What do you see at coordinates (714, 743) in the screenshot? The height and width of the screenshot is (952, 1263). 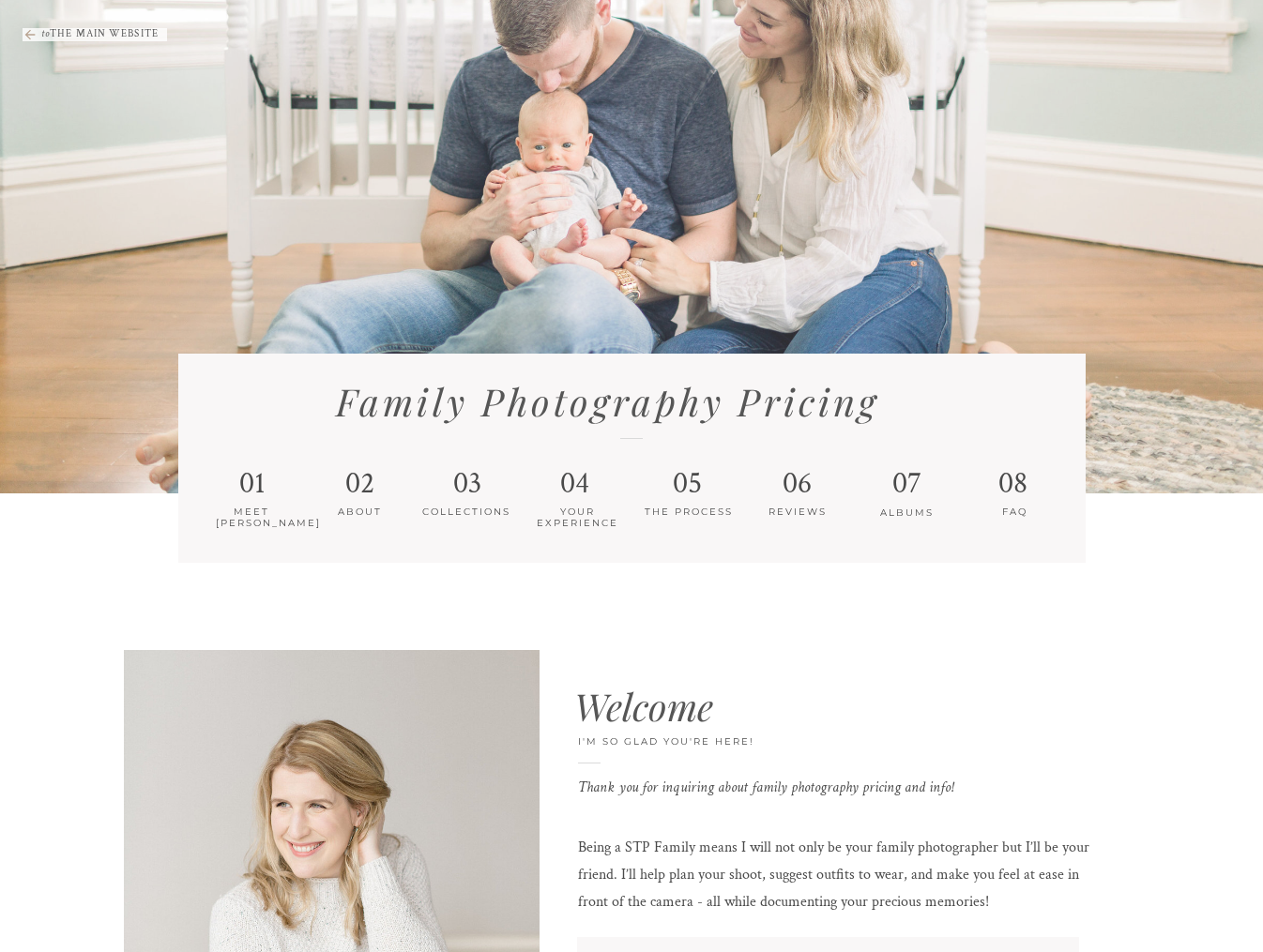 I see `p: I'm so glad you're here!` at bounding box center [714, 743].